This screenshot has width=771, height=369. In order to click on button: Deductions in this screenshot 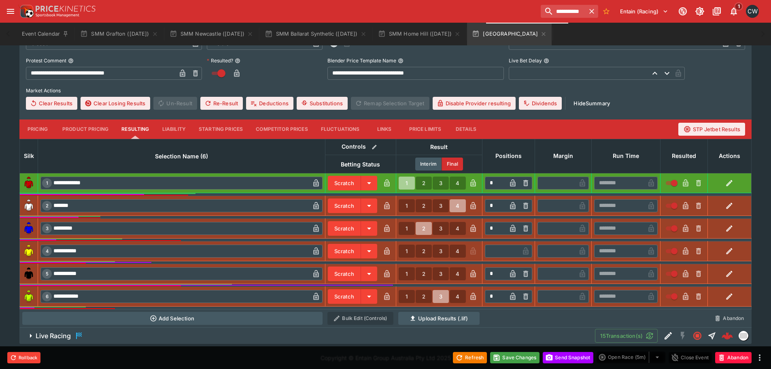, I will do `click(270, 103)`.